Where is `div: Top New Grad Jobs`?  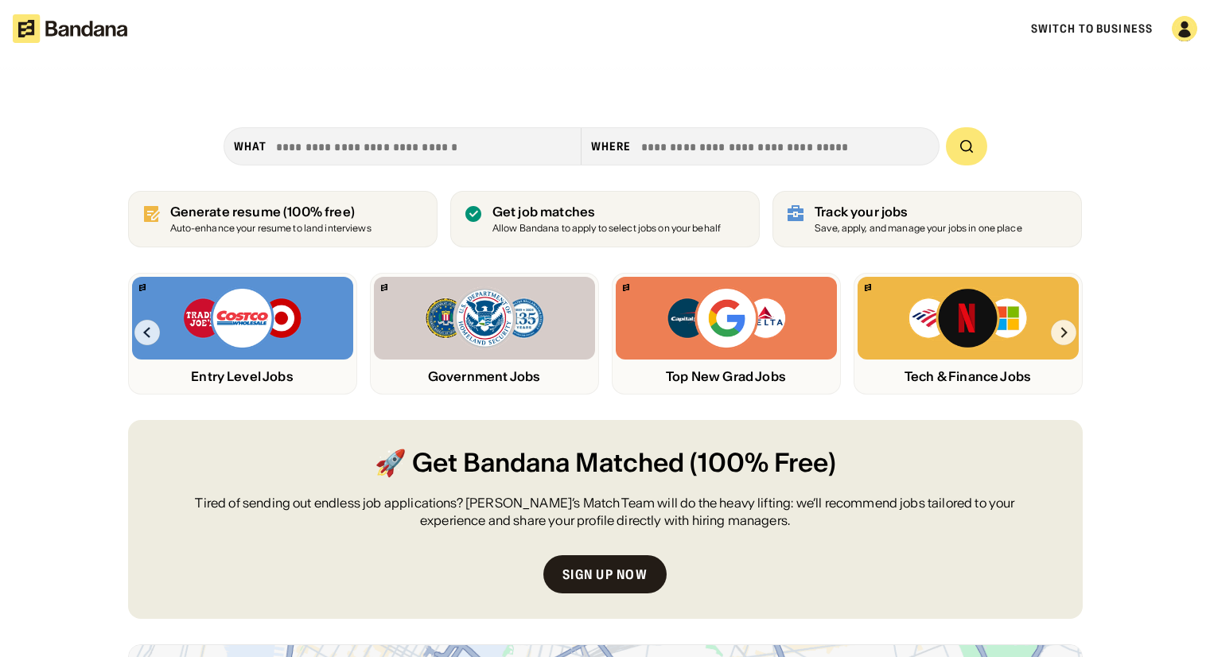 div: Top New Grad Jobs is located at coordinates (726, 376).